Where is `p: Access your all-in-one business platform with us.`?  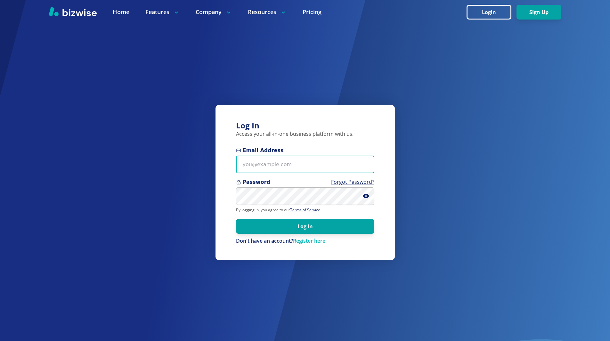
p: Access your all-in-one business platform with us. is located at coordinates (305, 134).